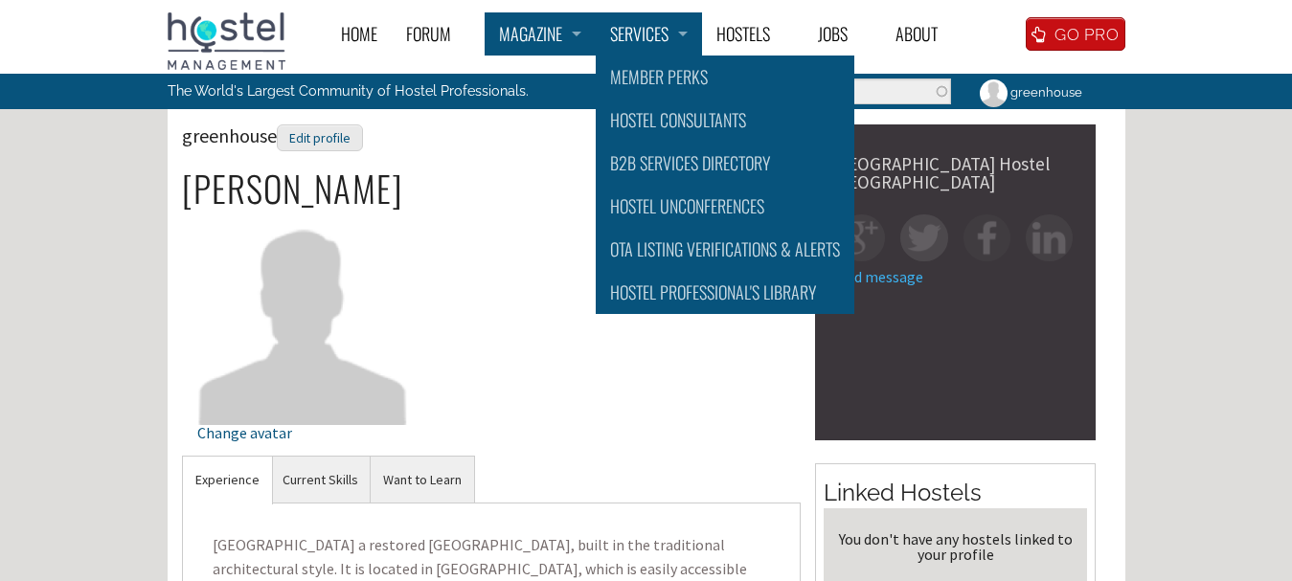 The height and width of the screenshot is (581, 1292). What do you see at coordinates (1030, 92) in the screenshot?
I see `a: greenhouse` at bounding box center [1030, 92].